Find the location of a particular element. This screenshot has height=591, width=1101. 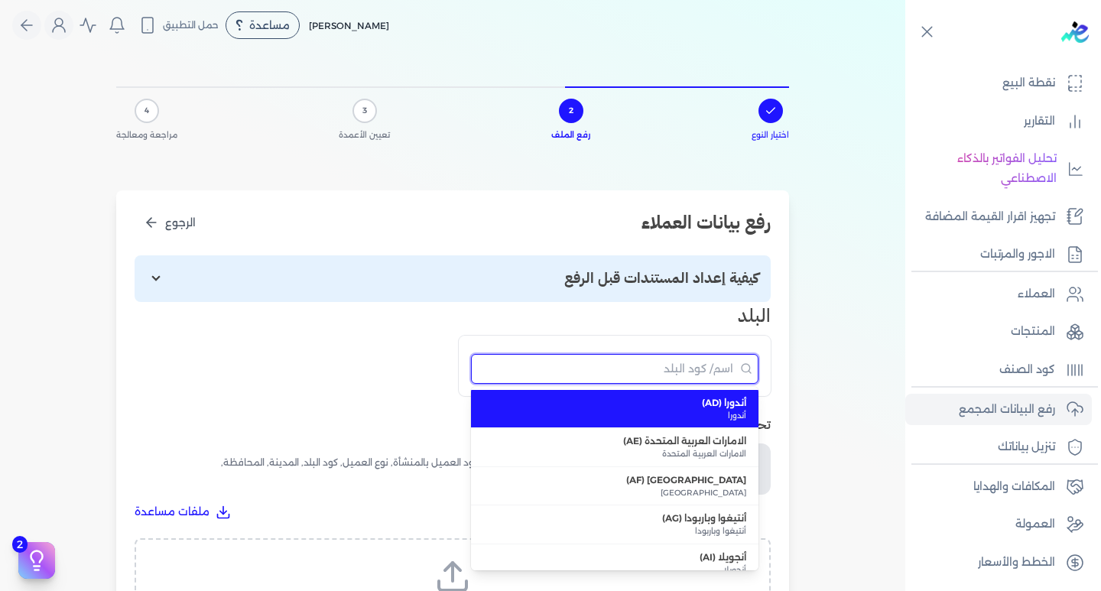

span: أنتيغوا وباربودا (AG) is located at coordinates (615, 518).